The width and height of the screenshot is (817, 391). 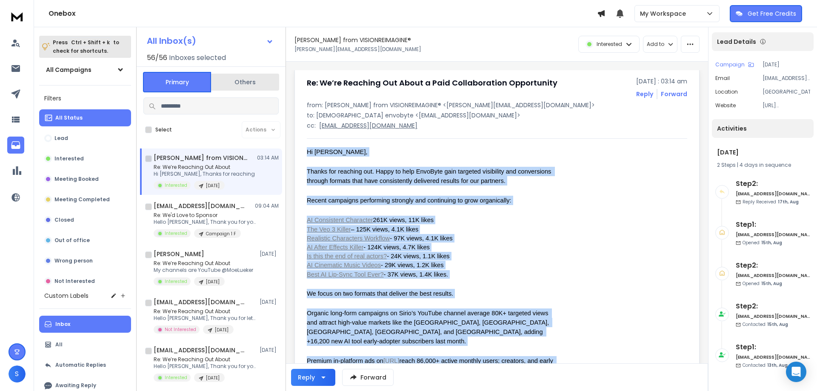 I want to click on button: Meeting Booked, so click(x=85, y=179).